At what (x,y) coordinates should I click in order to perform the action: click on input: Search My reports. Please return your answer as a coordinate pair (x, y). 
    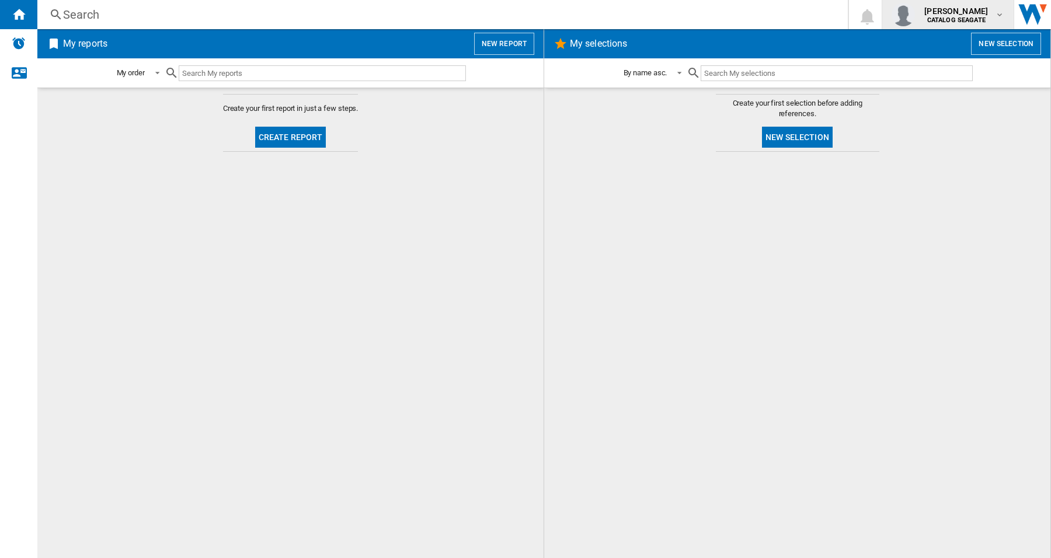
    Looking at the image, I should click on (322, 73).